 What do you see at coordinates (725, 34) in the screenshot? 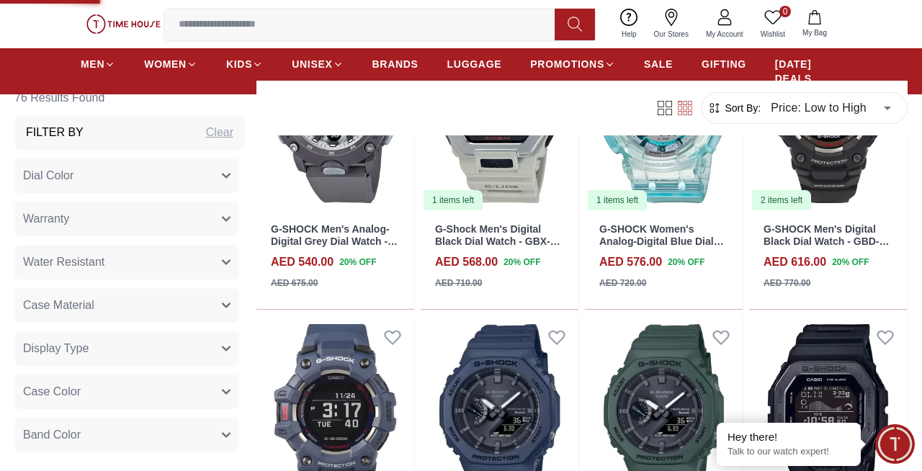
I see `span: My Account` at bounding box center [725, 34].